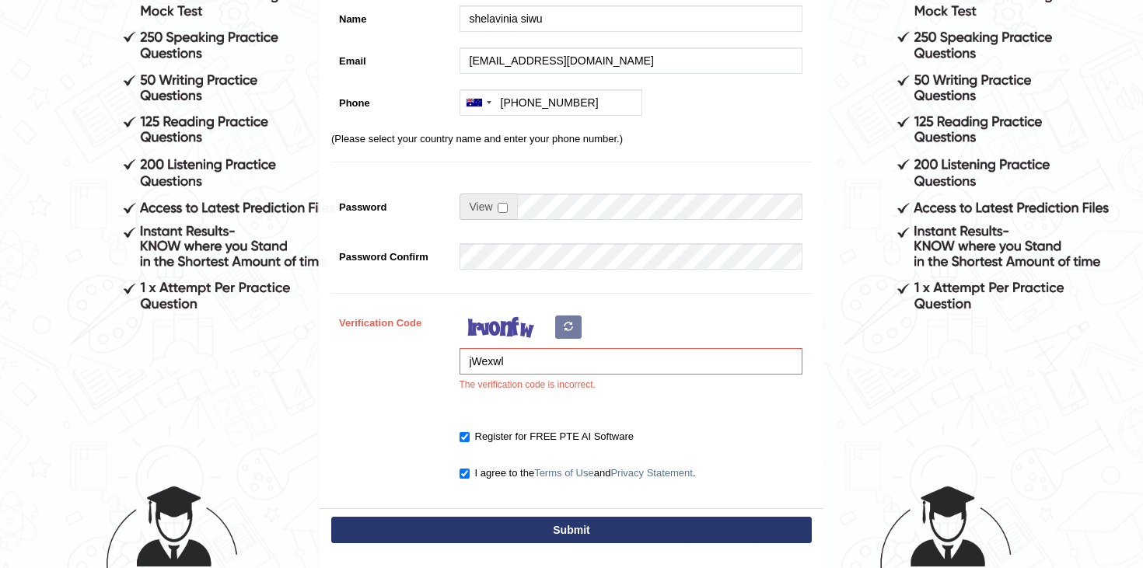  I want to click on label: I agree to the and ., so click(578, 473).